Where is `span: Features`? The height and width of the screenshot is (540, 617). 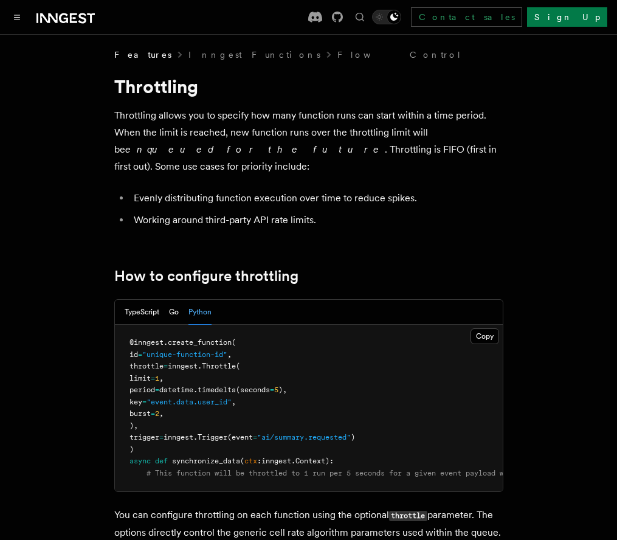
span: Features is located at coordinates (143, 55).